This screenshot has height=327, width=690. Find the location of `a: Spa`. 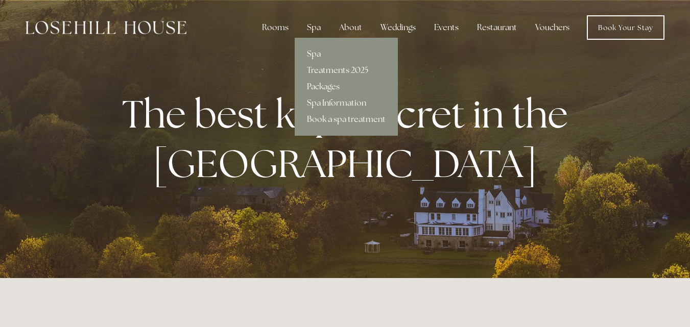

a: Spa is located at coordinates (346, 54).